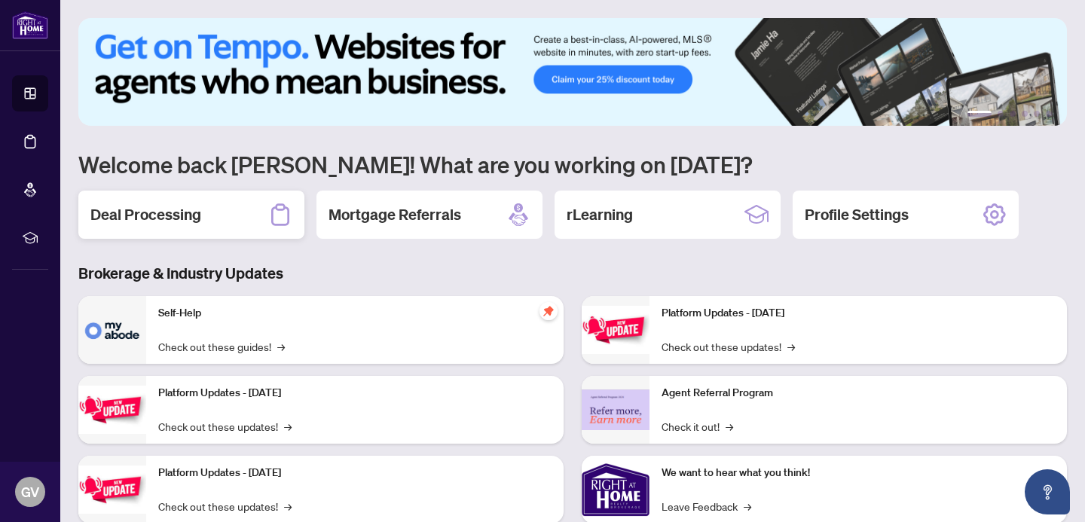 This screenshot has height=522, width=1085. What do you see at coordinates (1037, 114) in the screenshot?
I see `button: 5` at bounding box center [1037, 114].